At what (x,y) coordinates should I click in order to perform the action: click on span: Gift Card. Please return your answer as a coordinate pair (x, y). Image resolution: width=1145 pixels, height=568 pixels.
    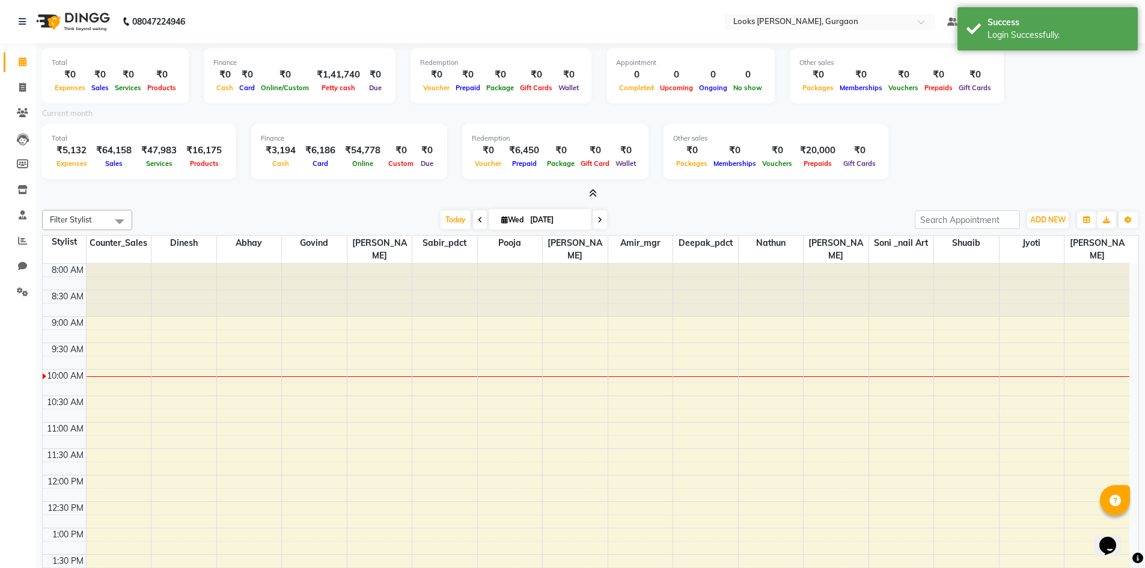
    Looking at the image, I should click on (595, 163).